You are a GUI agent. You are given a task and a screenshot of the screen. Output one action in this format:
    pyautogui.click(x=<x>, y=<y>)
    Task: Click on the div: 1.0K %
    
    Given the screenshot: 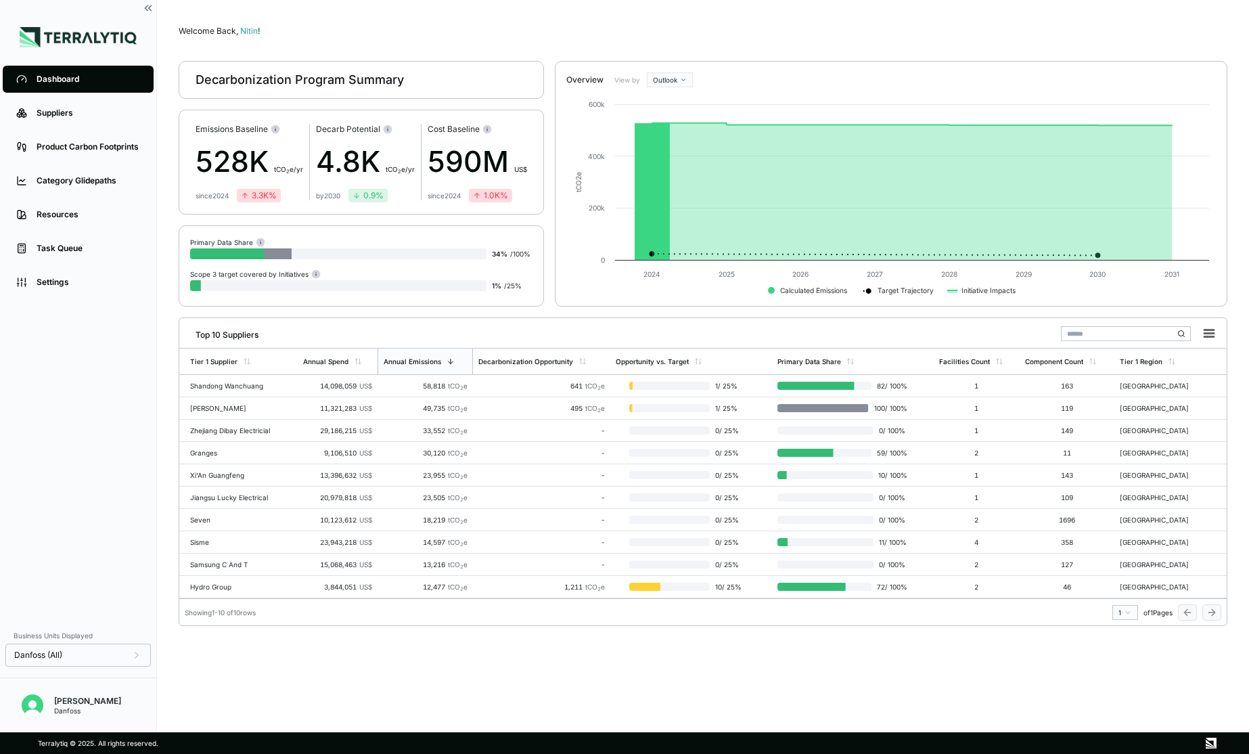 What is the action you would take?
    pyautogui.click(x=491, y=196)
    